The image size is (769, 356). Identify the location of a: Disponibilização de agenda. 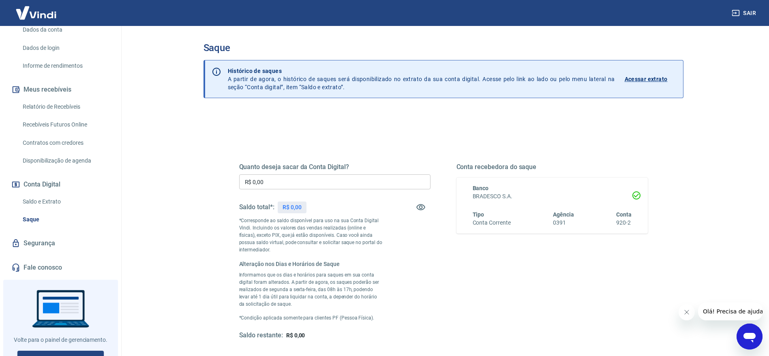
(65, 160).